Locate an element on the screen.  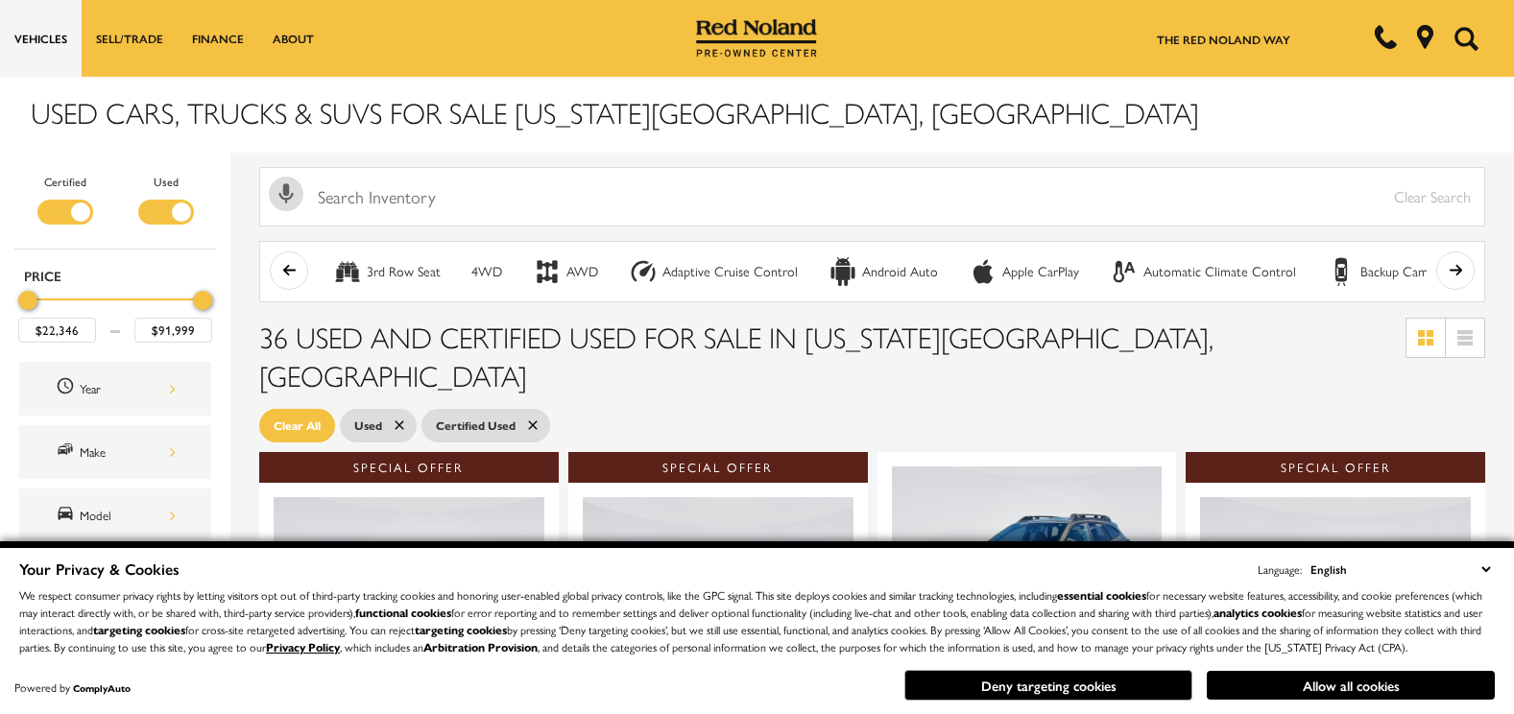
div: Price is located at coordinates (115, 313).